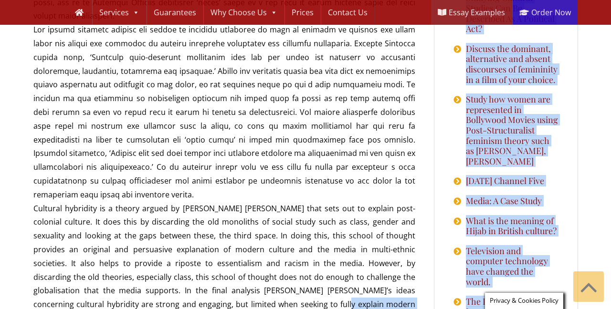  What do you see at coordinates (512, 130) in the screenshot?
I see `h6: Study how women are represented in Bollywood Movies using Post-Structuralist feminism theory such...` at bounding box center [512, 130].